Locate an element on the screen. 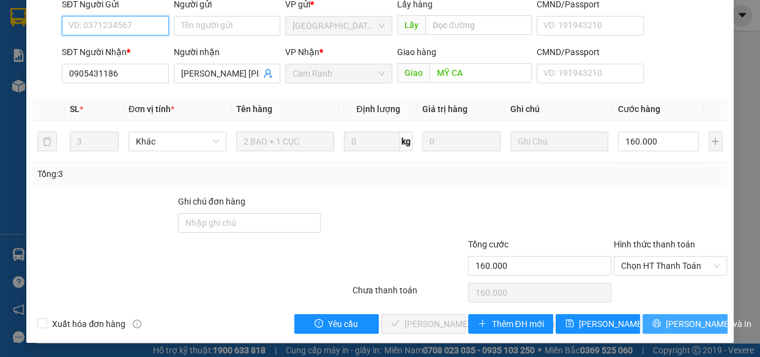  span: Giao is located at coordinates (413, 73).